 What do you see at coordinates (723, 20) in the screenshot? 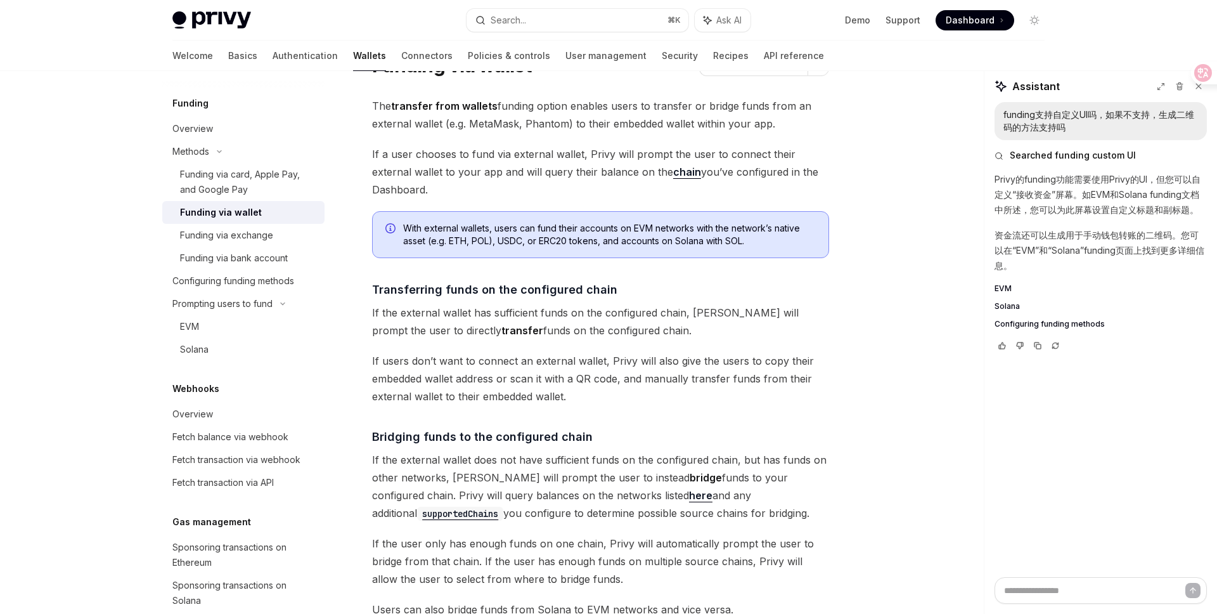
I see `button: Ask AI` at bounding box center [723, 20].